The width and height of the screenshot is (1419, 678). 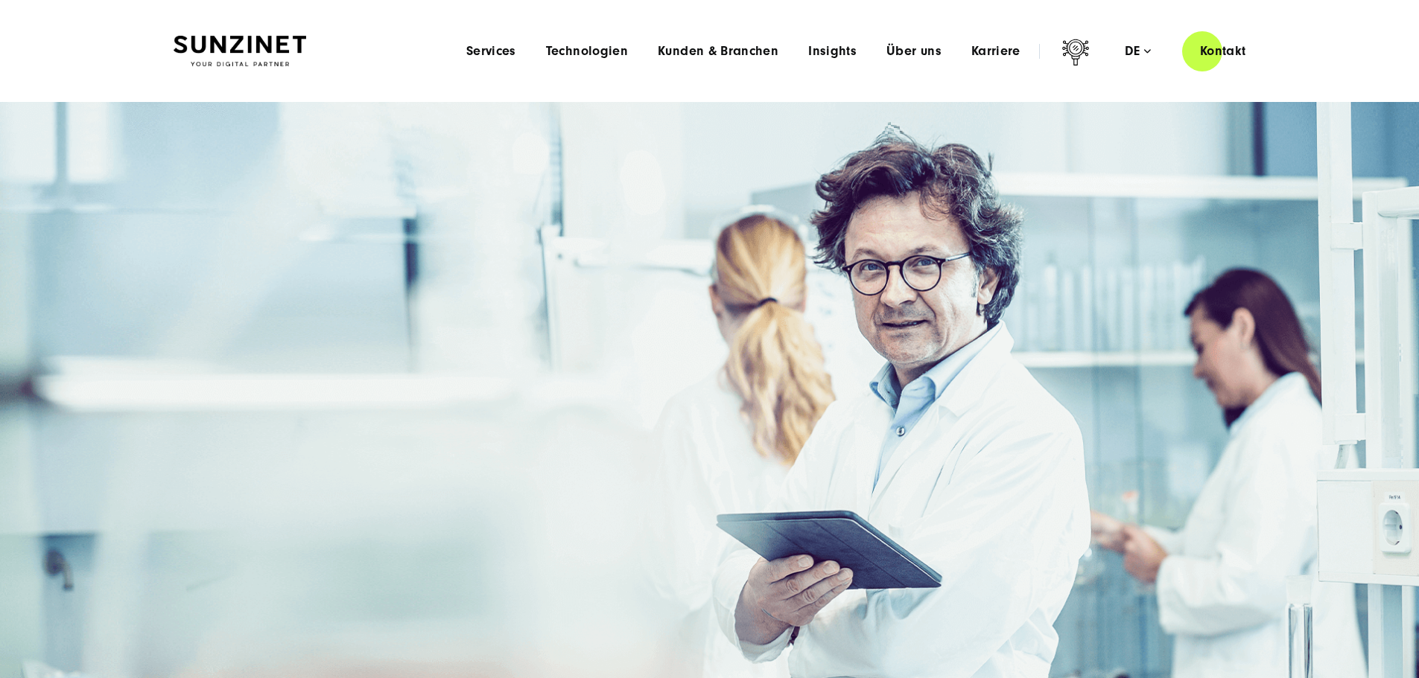 What do you see at coordinates (491, 51) in the screenshot?
I see `span: Services` at bounding box center [491, 51].